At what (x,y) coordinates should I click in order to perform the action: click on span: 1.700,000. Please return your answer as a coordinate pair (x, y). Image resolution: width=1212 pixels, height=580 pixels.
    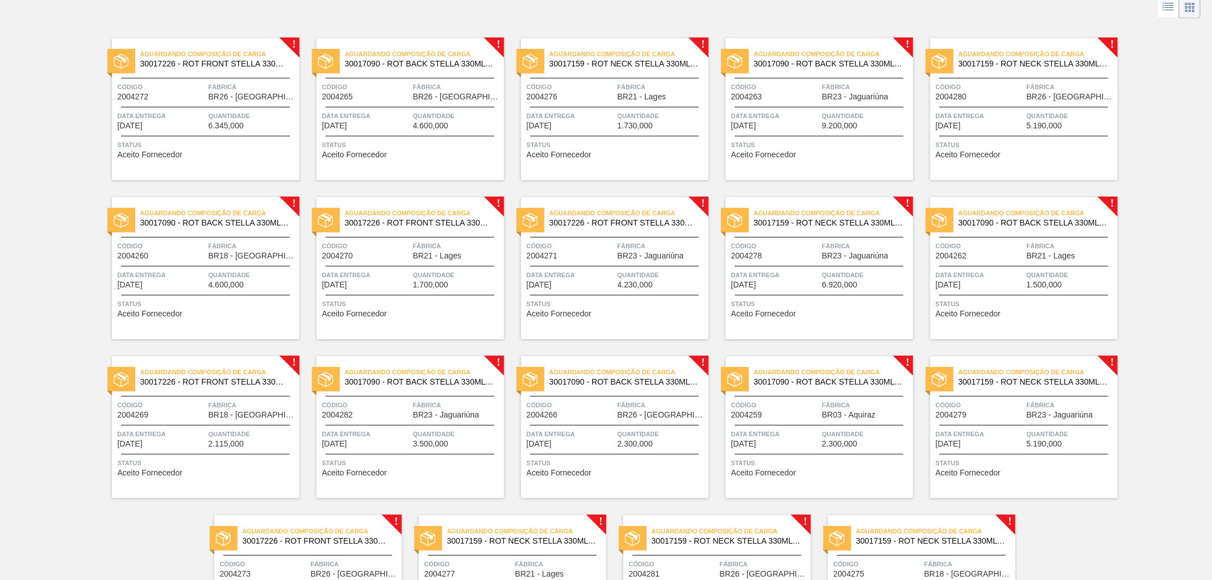
    Looking at the image, I should click on (431, 285).